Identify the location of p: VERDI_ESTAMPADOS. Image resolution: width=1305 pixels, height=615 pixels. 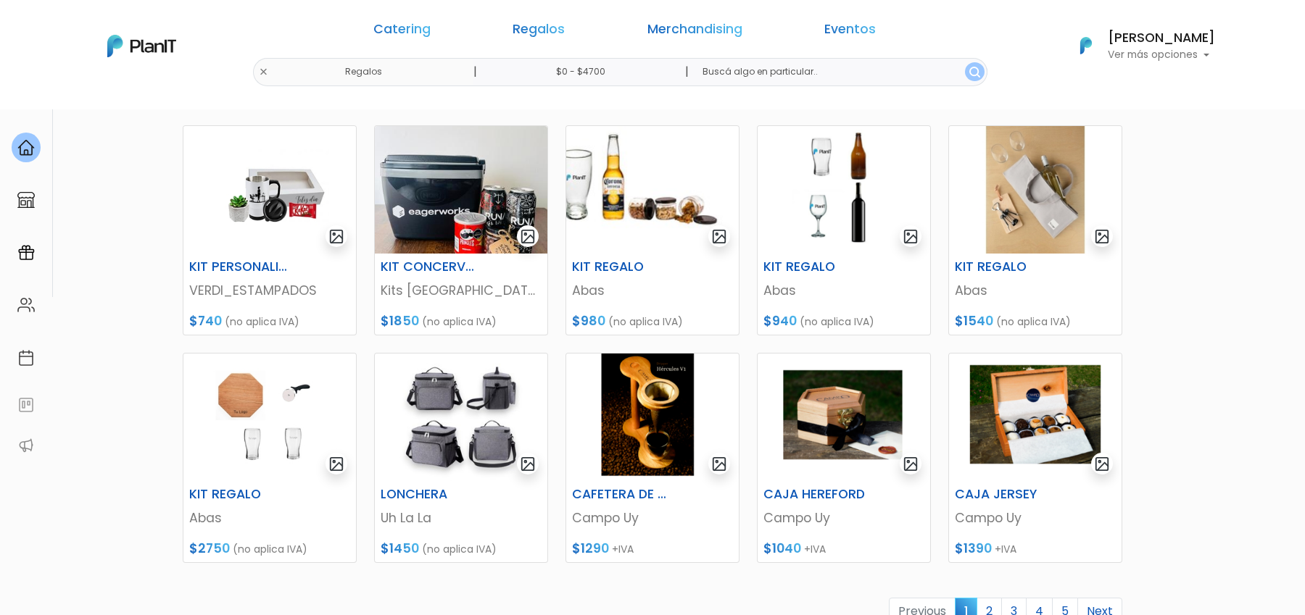
(270, 291).